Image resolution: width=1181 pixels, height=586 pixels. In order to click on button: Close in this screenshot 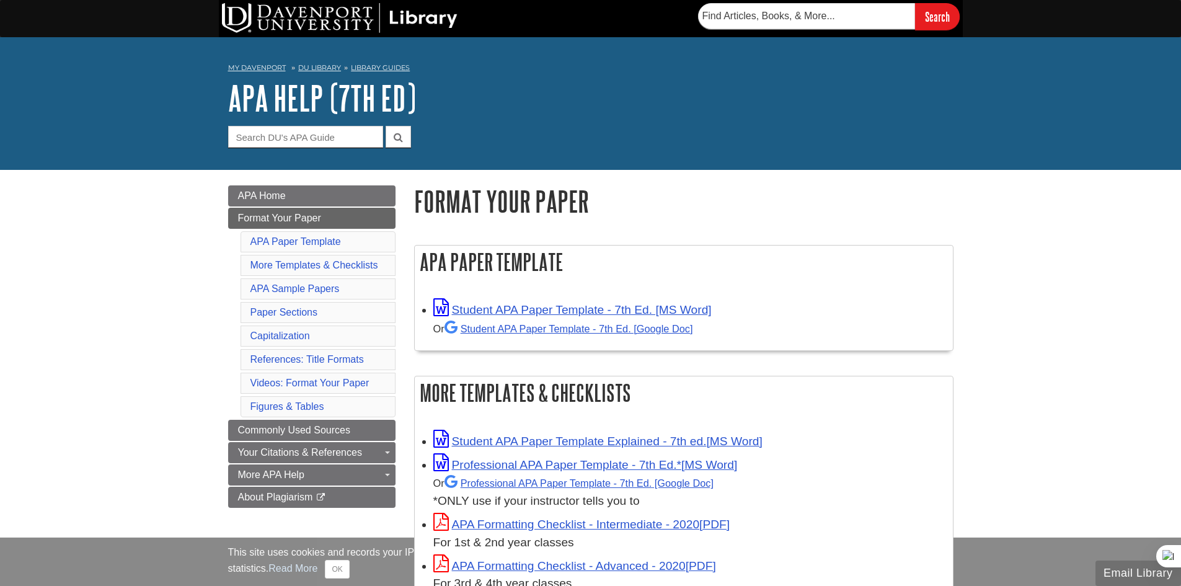, I will do `click(337, 569)`.